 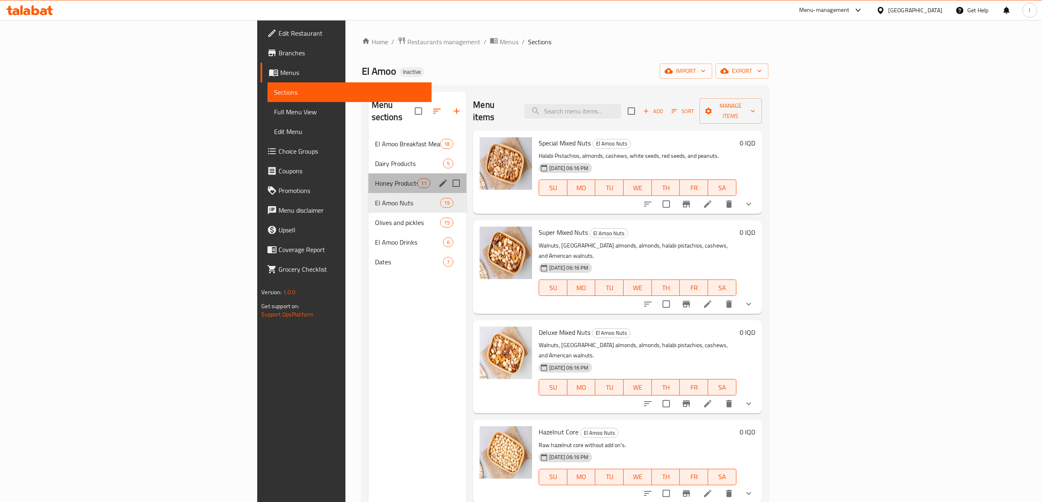 I want to click on span: Select section, so click(x=631, y=111).